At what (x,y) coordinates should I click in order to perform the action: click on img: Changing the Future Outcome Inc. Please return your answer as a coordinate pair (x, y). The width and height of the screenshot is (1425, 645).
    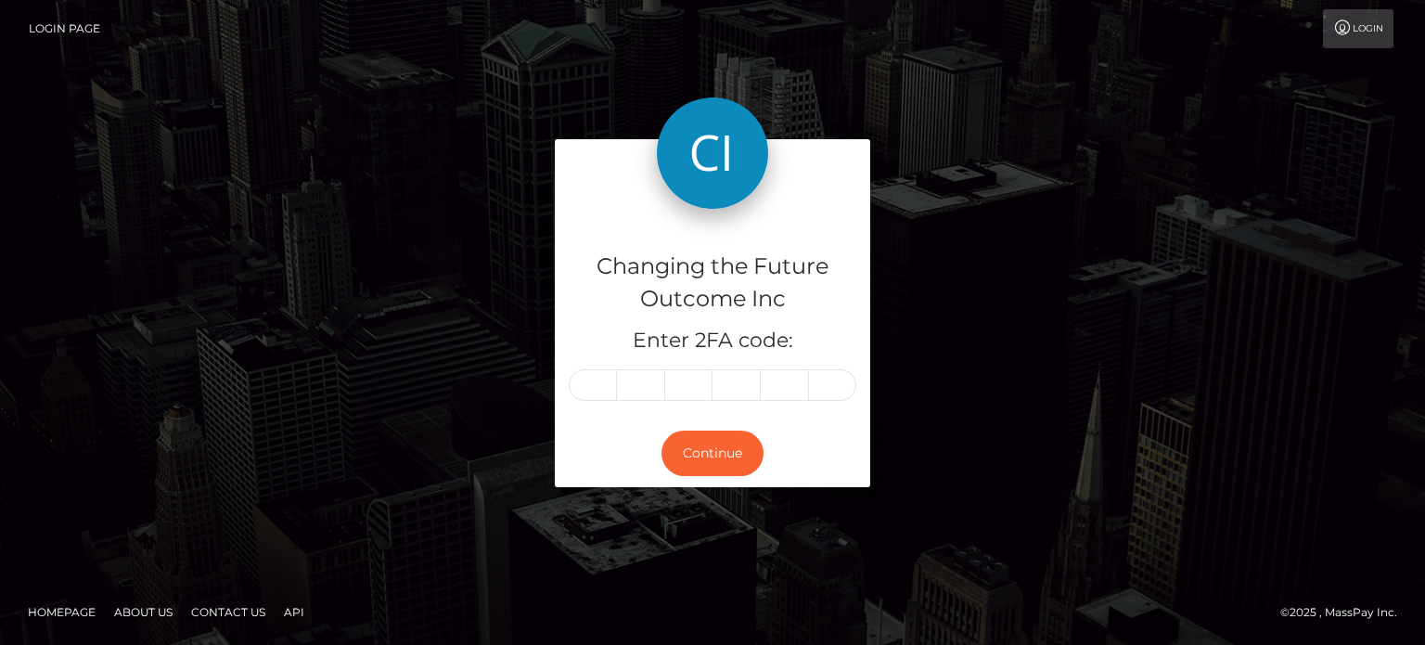
    Looking at the image, I should click on (713, 153).